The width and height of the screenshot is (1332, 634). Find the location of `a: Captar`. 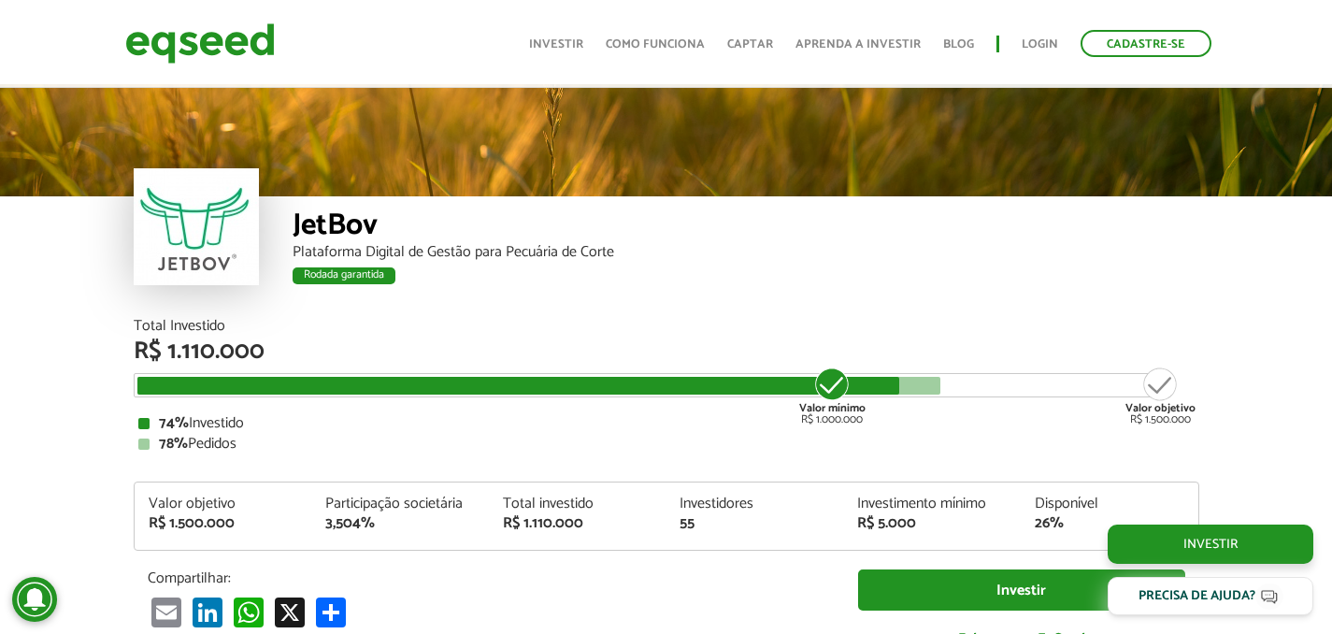

a: Captar is located at coordinates (750, 44).